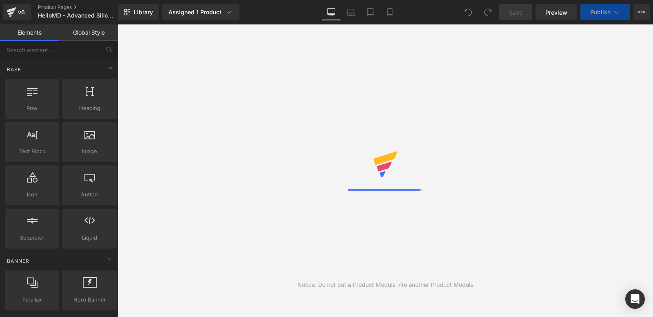 The image size is (653, 317). What do you see at coordinates (641, 12) in the screenshot?
I see `button: More` at bounding box center [641, 12].